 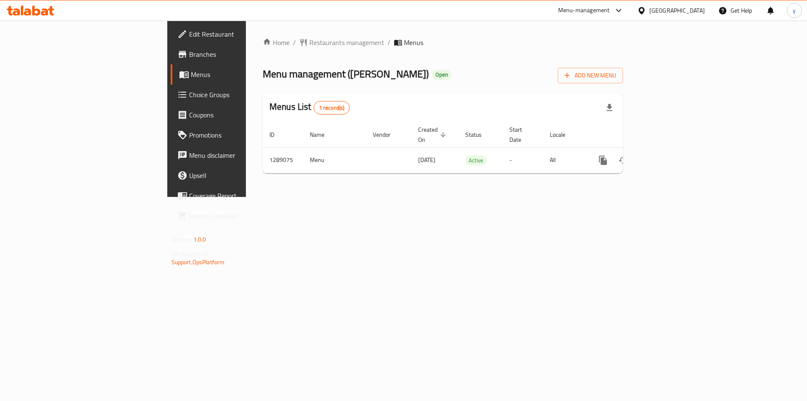 What do you see at coordinates (242, 54) in the screenshot?
I see `span: Branches` at bounding box center [242, 54].